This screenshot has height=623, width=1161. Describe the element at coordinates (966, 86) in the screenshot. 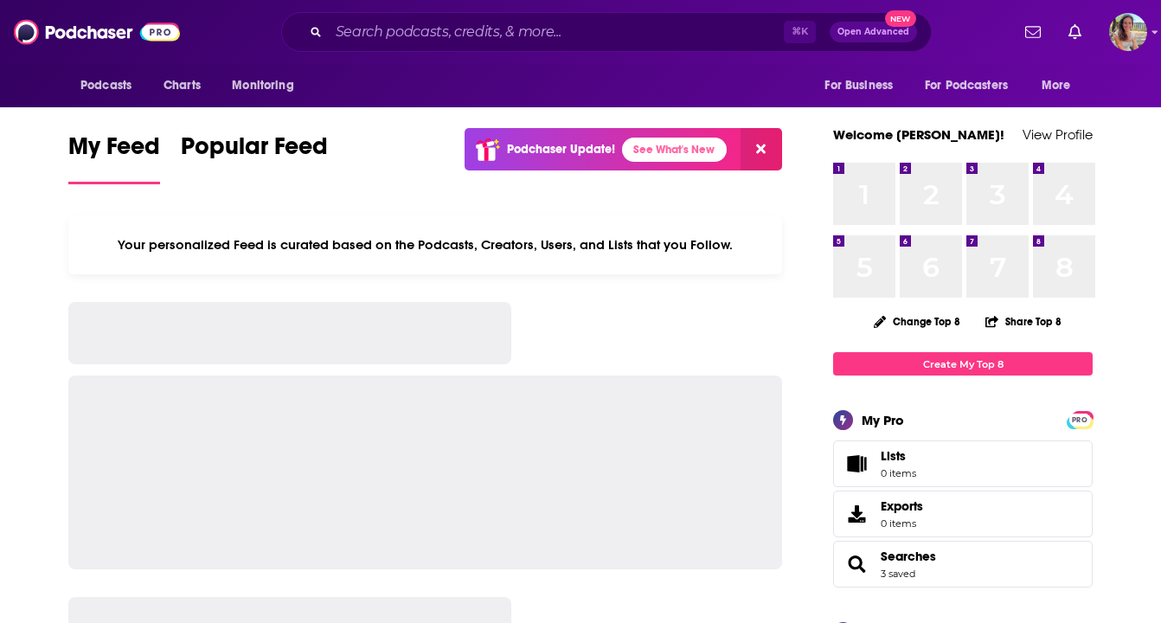

I see `span: For Podcasters` at that location.